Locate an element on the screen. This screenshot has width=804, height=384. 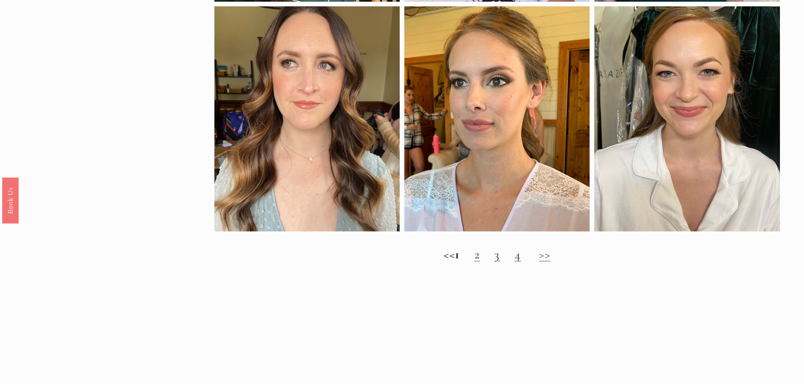
a: 2 is located at coordinates (477, 254).